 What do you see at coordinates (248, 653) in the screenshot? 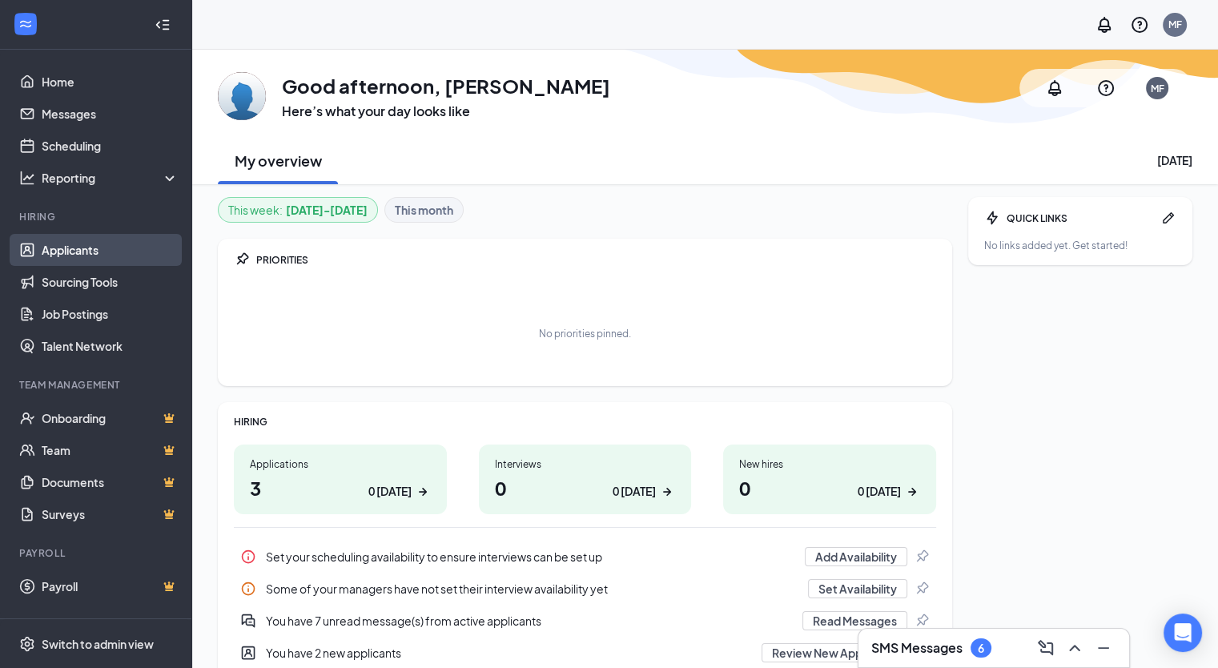
I see `svg: UserEntity` at bounding box center [248, 653].